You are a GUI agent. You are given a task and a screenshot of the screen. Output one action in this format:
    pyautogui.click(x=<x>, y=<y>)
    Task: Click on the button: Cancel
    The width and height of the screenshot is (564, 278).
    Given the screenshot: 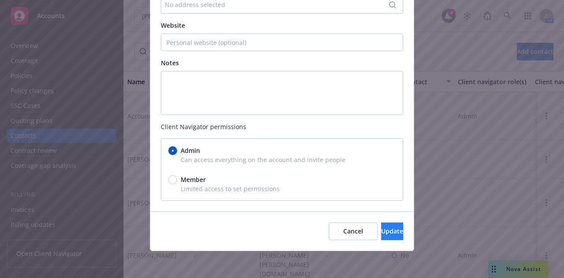 What is the action you would take?
    pyautogui.click(x=353, y=231)
    